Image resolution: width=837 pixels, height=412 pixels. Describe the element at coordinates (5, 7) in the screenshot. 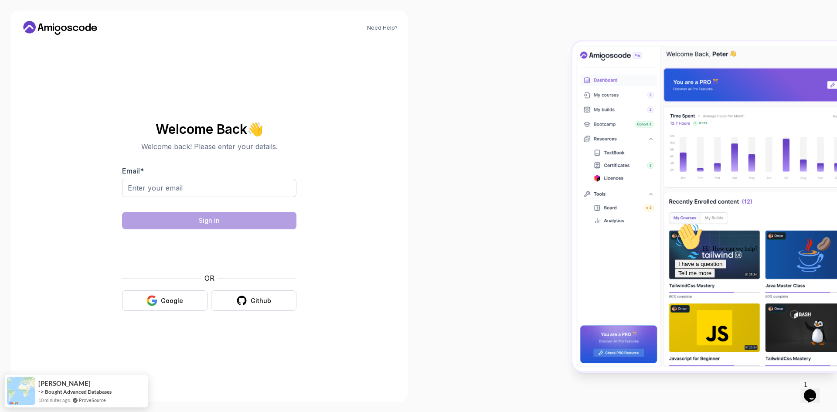

I see `span: 1` at that location.